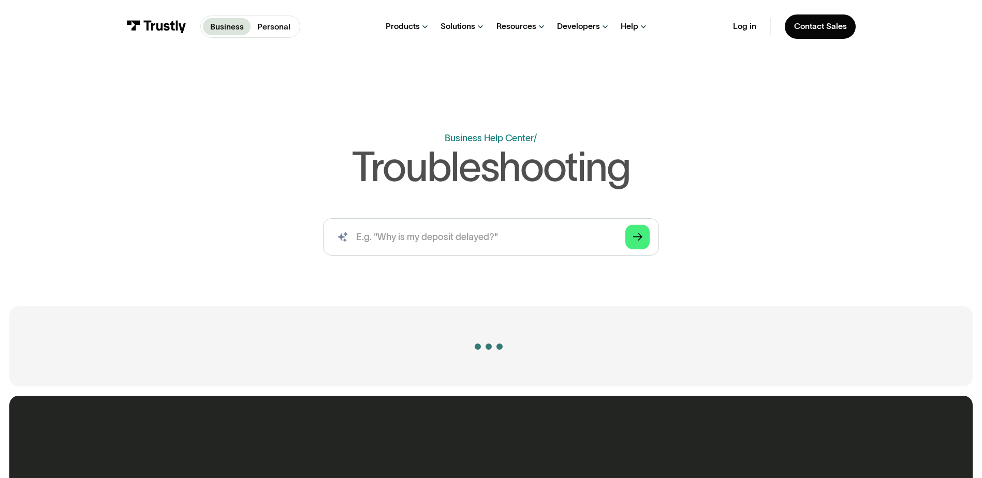  What do you see at coordinates (516, 26) in the screenshot?
I see `div: Resources` at bounding box center [516, 26].